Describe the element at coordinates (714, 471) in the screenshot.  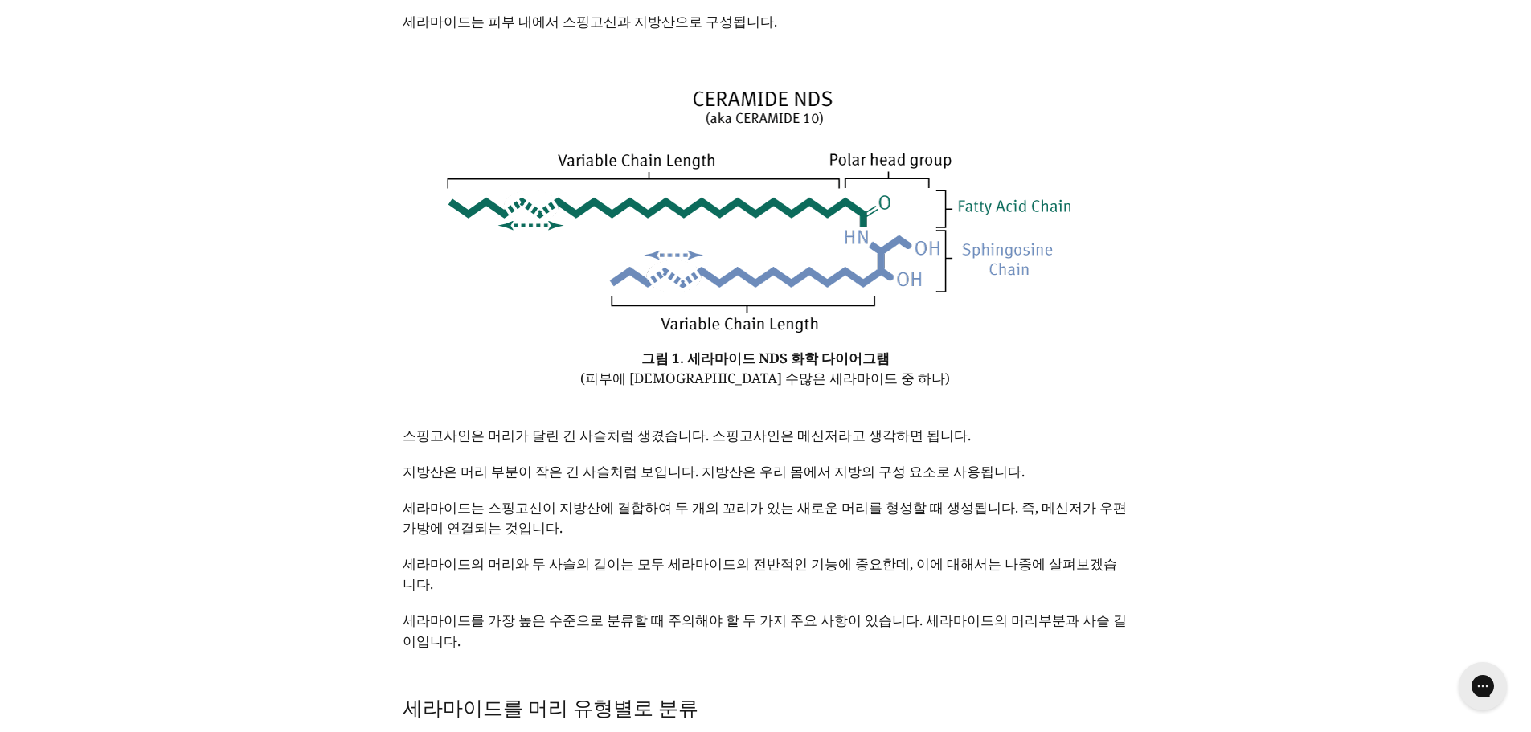
I see `font: 지방산은 머리 부분이 작은 긴 사슬처럼 보입니다. 지방산은 우리 몸에서 지방의 구성 요소로 사용됩니다.` at that location.